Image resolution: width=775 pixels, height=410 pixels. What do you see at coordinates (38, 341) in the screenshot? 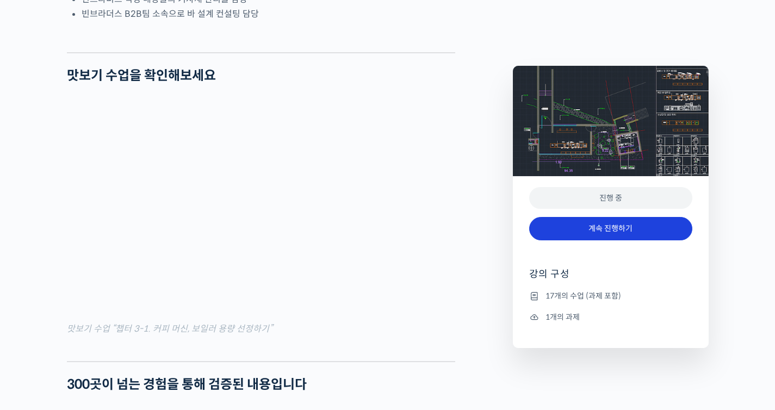
I see `span: 홈` at bounding box center [38, 341].